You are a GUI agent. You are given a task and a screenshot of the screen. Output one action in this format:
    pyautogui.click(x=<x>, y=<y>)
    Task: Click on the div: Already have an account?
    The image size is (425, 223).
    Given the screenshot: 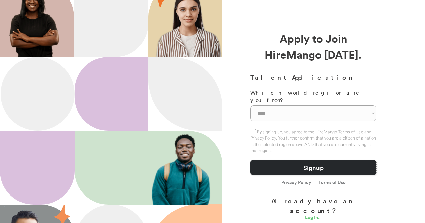 What is the action you would take?
    pyautogui.click(x=313, y=206)
    